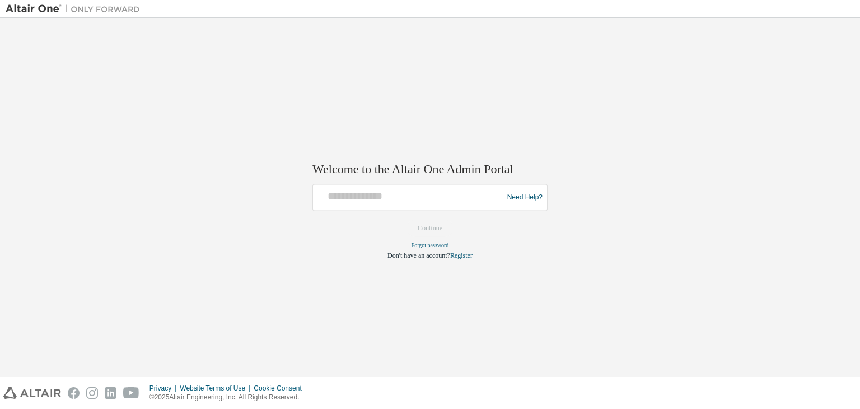  Describe the element at coordinates (525, 197) in the screenshot. I see `a: Need Help?` at that location.